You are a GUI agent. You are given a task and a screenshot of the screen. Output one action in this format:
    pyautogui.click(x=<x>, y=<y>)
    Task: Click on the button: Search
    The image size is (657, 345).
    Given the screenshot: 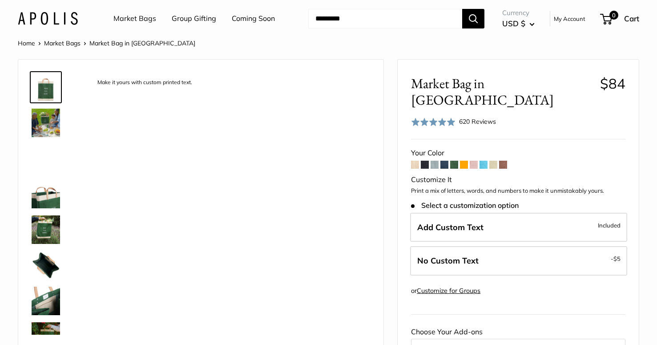 What is the action you would take?
    pyautogui.click(x=473, y=19)
    